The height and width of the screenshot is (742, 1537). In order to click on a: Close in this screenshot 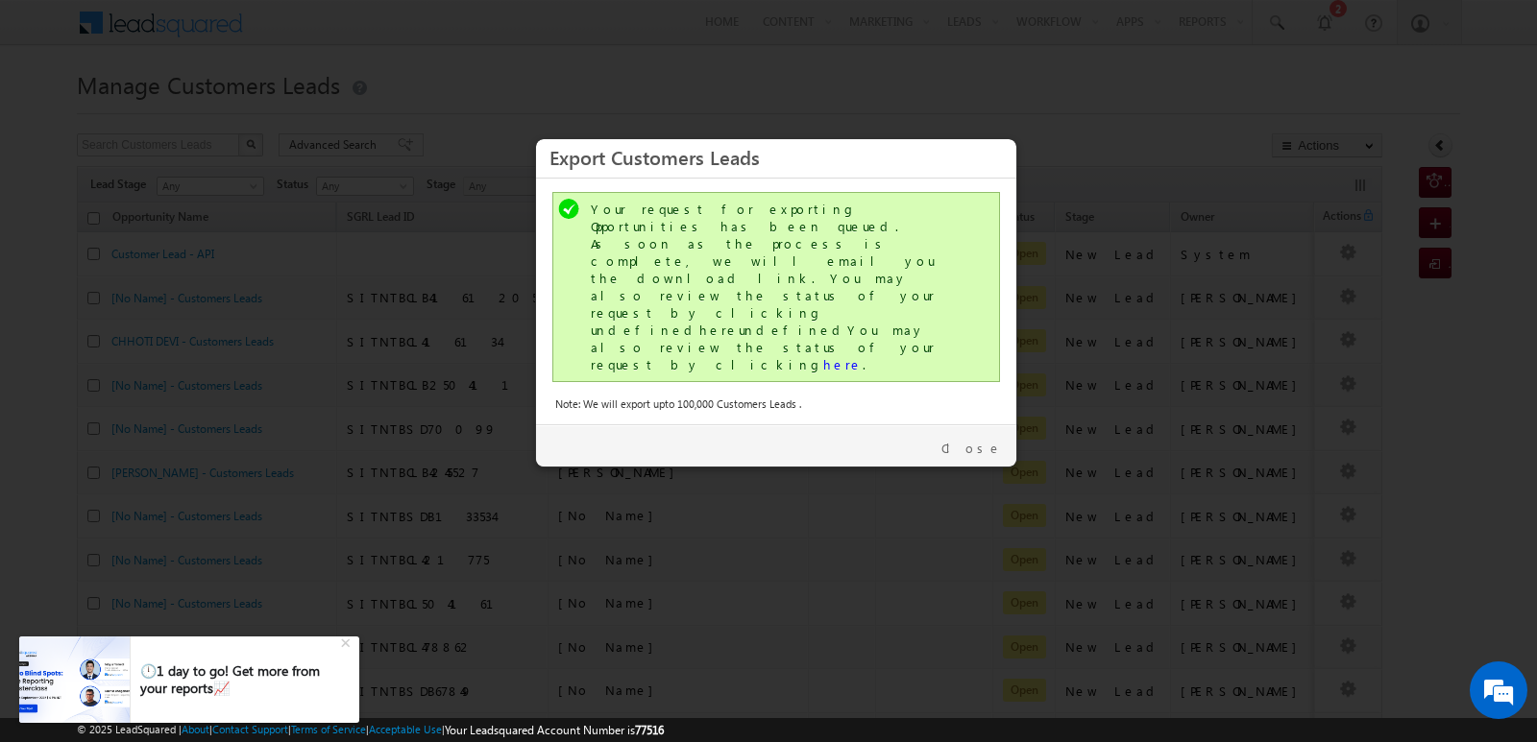, I will do `click(971, 449)`.